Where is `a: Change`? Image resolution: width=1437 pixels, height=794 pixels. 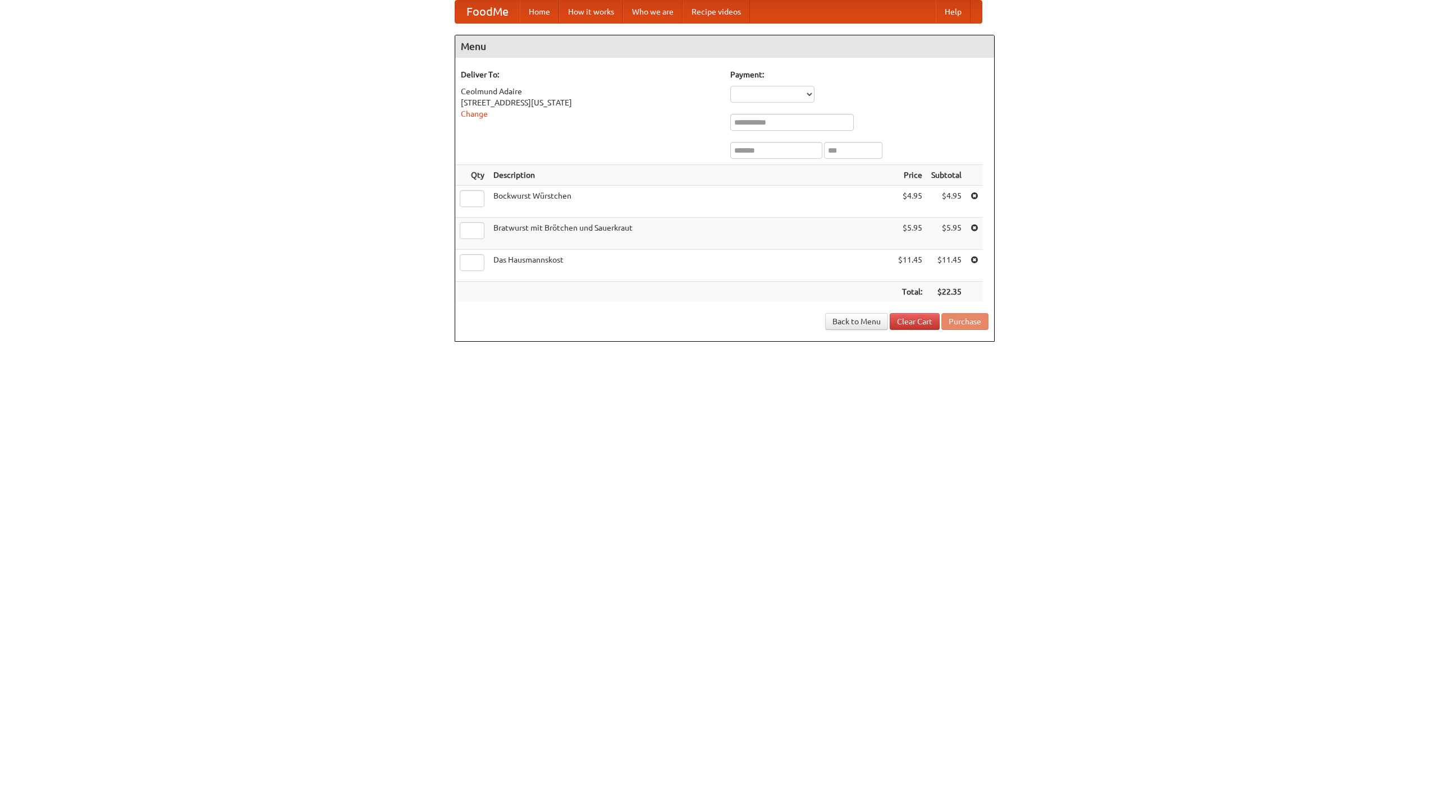
a: Change is located at coordinates (474, 114).